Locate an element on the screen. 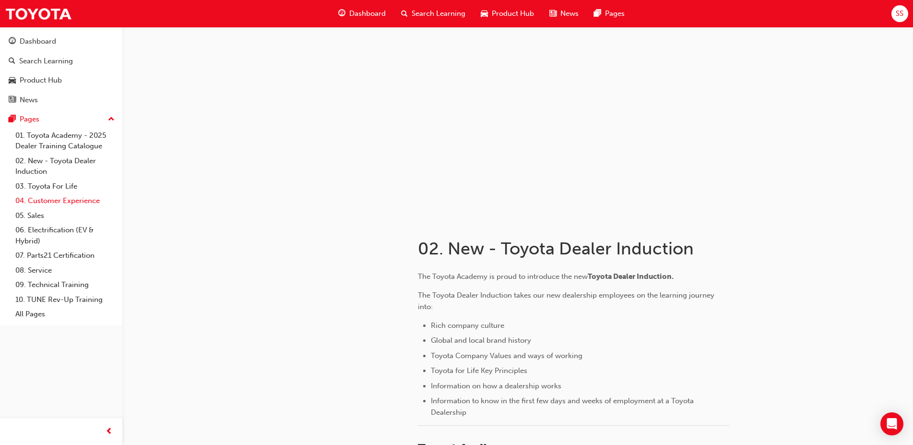 The height and width of the screenshot is (445, 913). a: 09. Technical Training is located at coordinates (65, 284).